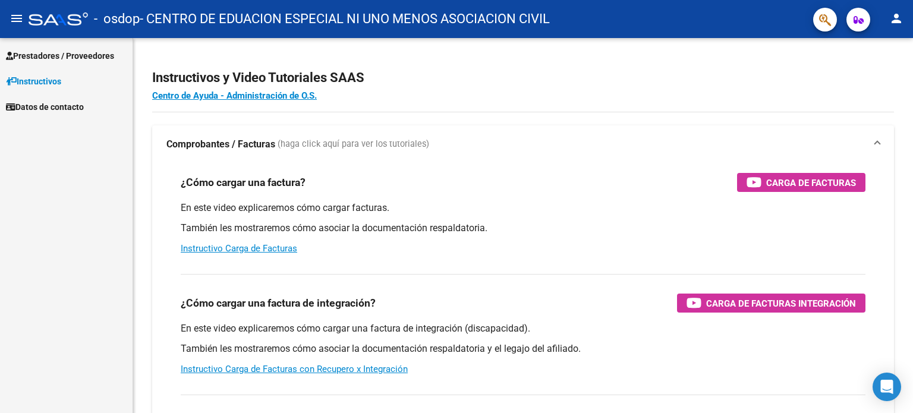 The image size is (913, 413). What do you see at coordinates (887, 387) in the screenshot?
I see `div: Open Intercom Messenger` at bounding box center [887, 387].